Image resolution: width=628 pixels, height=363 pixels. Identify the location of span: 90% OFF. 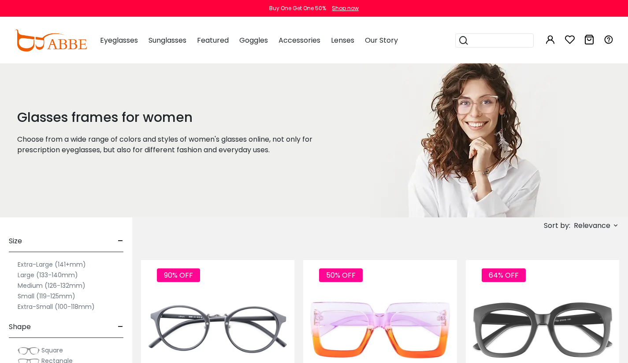
(178, 275).